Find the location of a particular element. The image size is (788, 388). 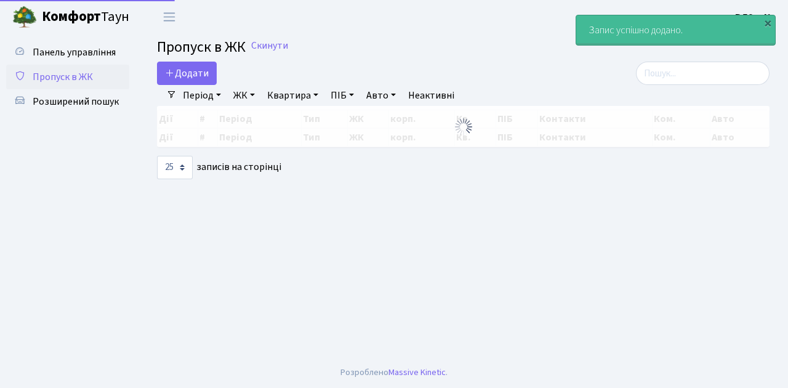

a: ПІБ is located at coordinates (342, 95).